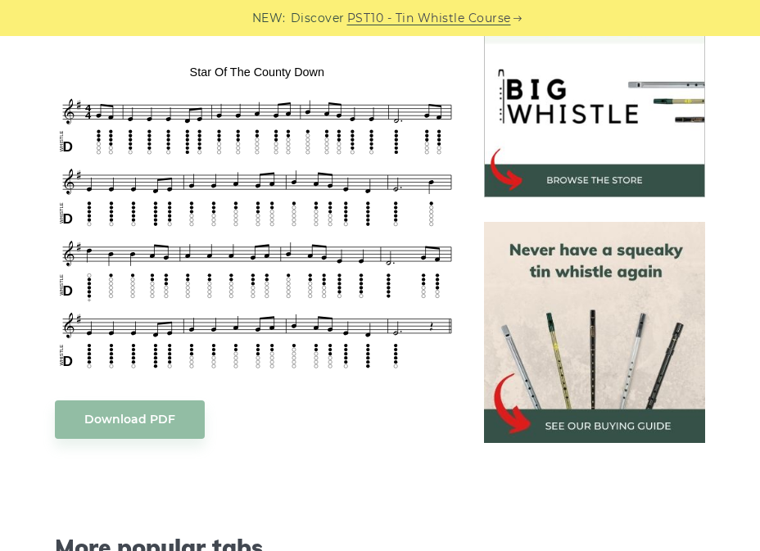 The height and width of the screenshot is (551, 760). I want to click on img: tin whistle buying guide, so click(594, 332).